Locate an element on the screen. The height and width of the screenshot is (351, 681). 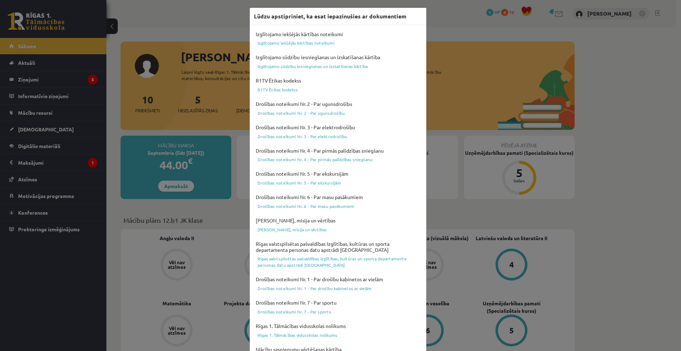
a: Izglītojamo iekšējās kārtības noteikumi is located at coordinates (338, 43).